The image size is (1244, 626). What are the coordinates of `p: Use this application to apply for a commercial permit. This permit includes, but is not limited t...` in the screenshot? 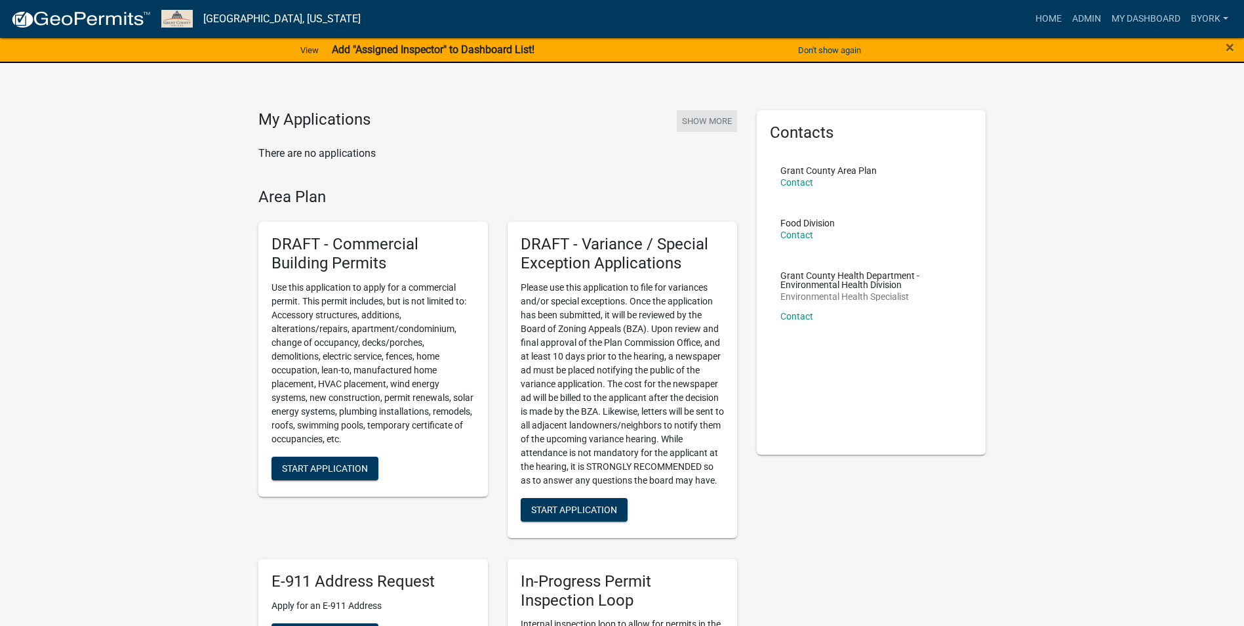 It's located at (373, 363).